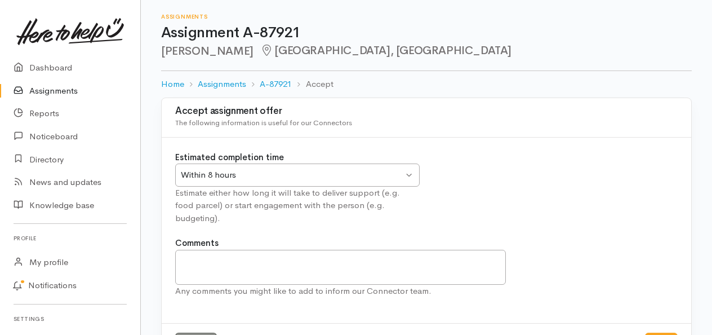  I want to click on span: The following information is useful for our Connectors, so click(264, 122).